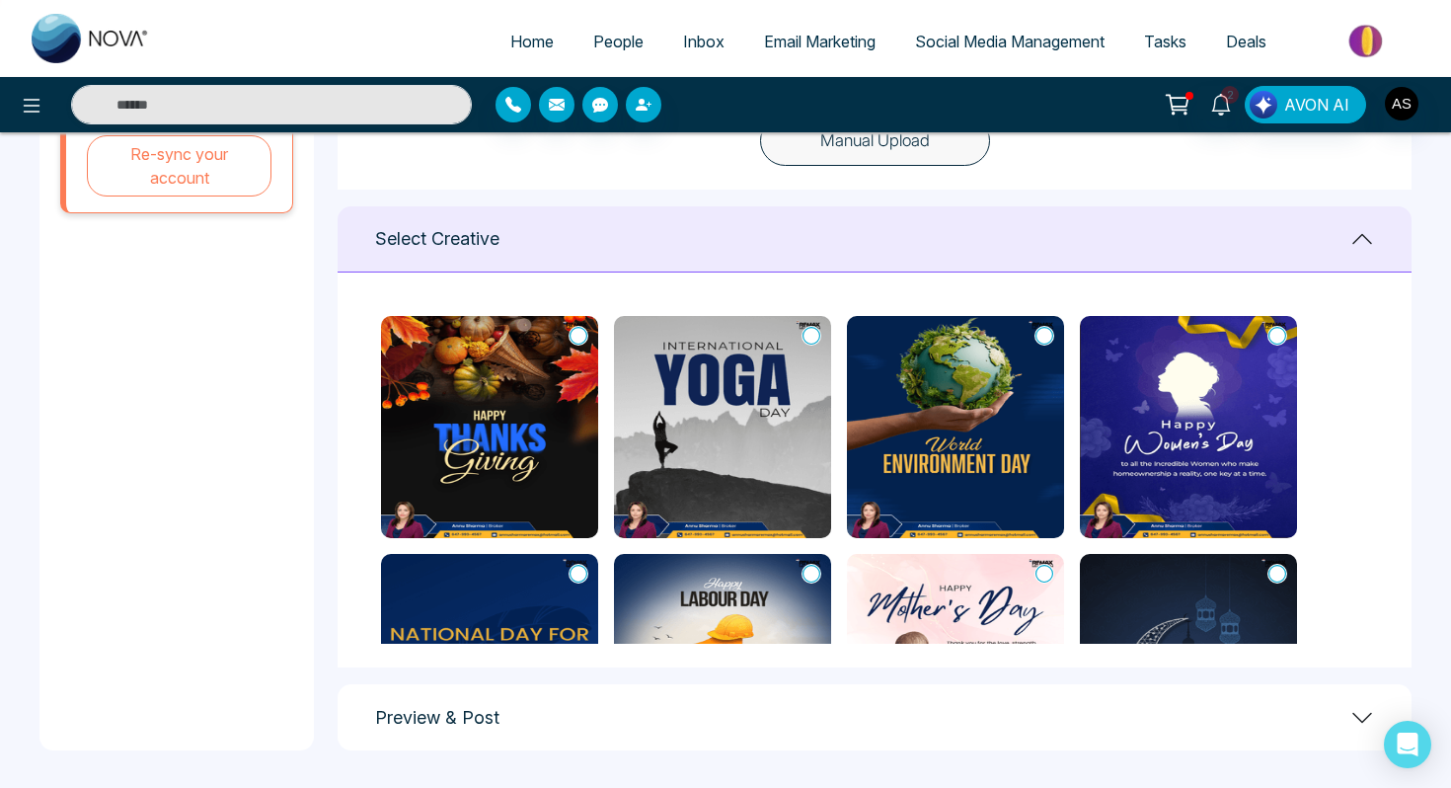  What do you see at coordinates (179, 166) in the screenshot?
I see `button: Re-sync your account` at bounding box center [179, 166].